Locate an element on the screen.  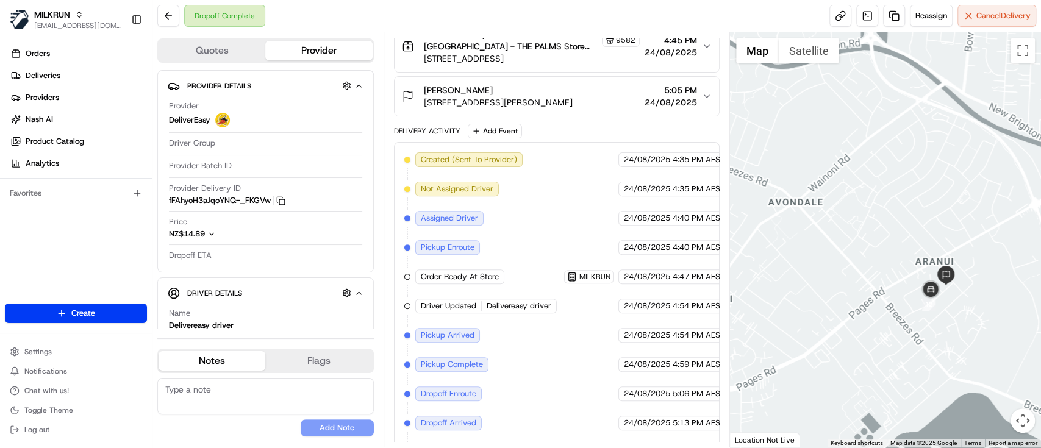
span: Provider Delivery ID is located at coordinates (205, 188).